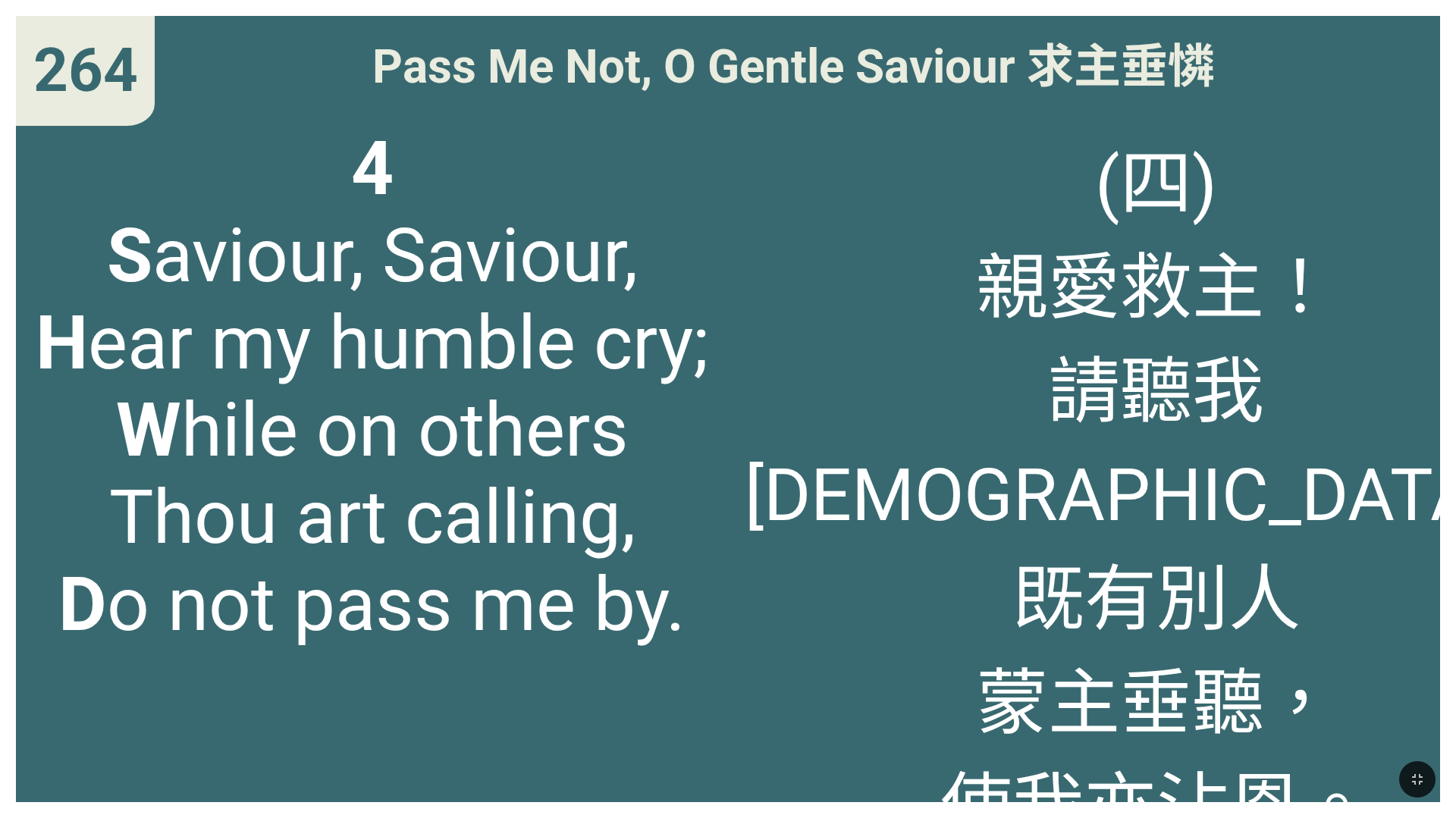 This screenshot has width=1456, height=818. What do you see at coordinates (372, 169) in the screenshot?
I see `b: 4` at bounding box center [372, 169].